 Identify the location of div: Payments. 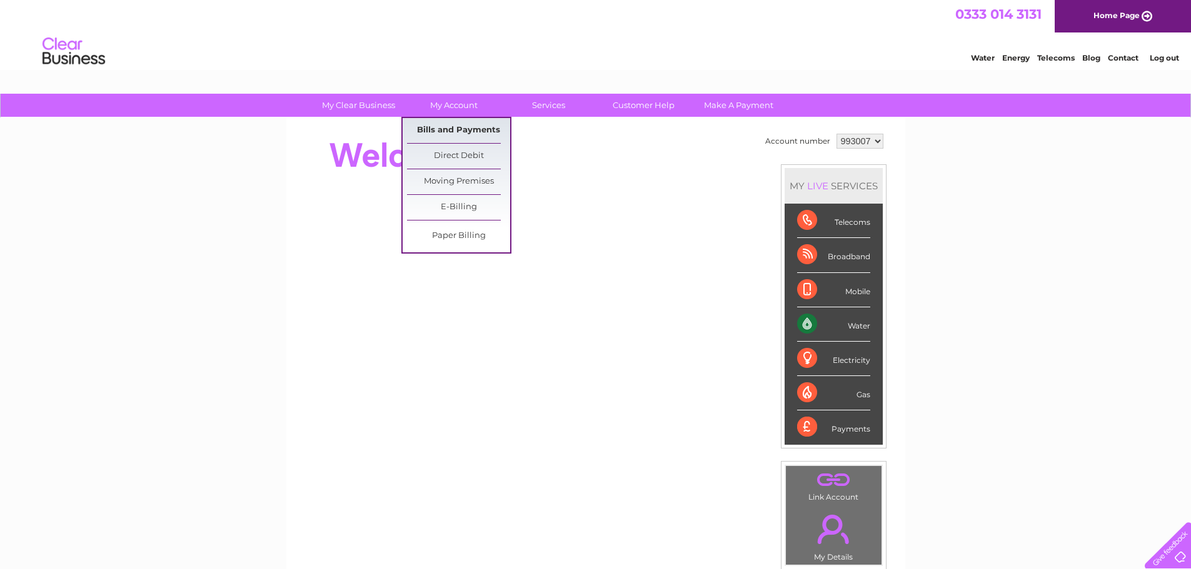
(833, 428).